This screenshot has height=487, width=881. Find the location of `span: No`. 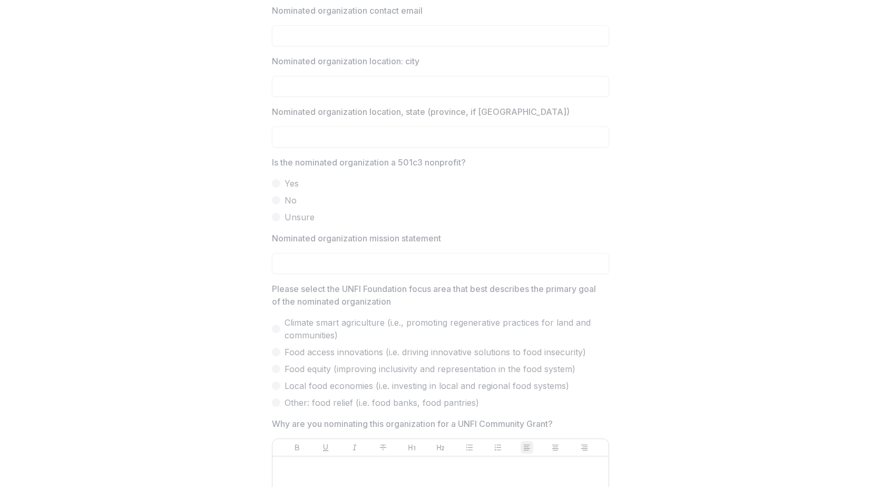

span: No is located at coordinates (290, 200).